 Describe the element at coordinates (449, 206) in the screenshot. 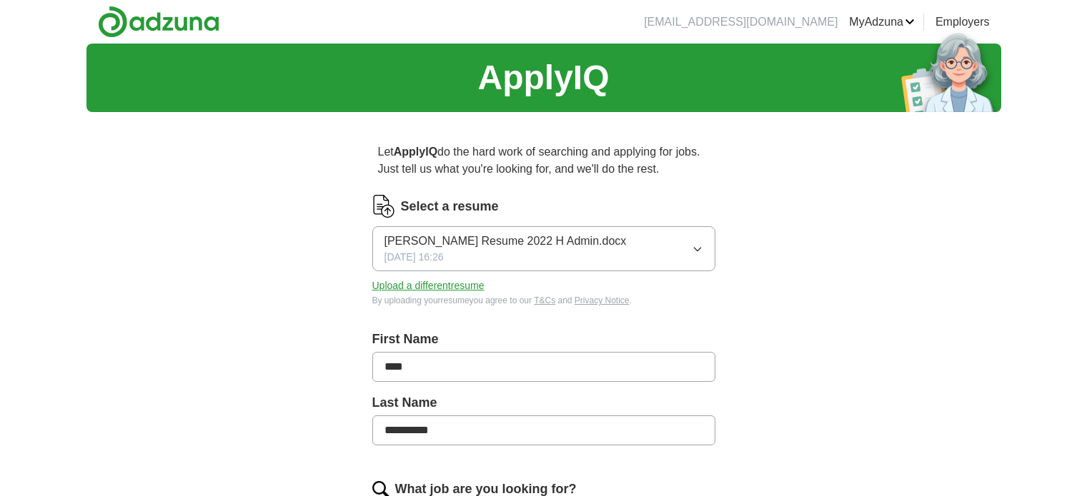

I see `label: Select a resume` at that location.